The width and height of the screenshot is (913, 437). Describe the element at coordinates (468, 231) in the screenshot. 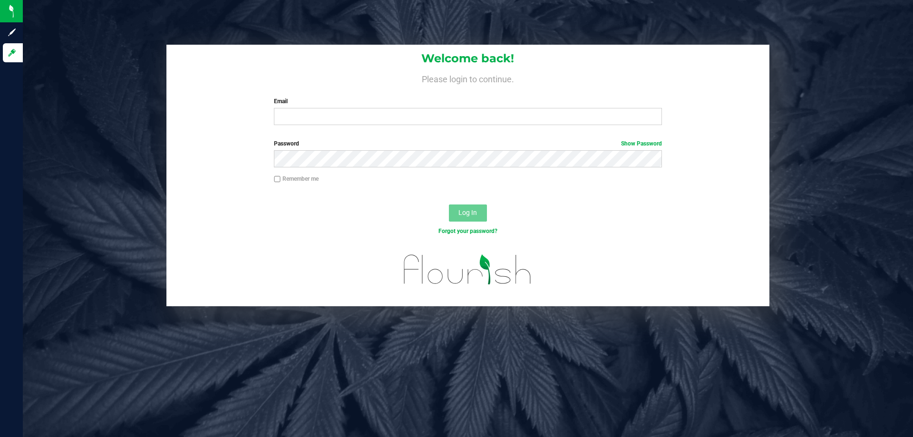

I see `a: Forgot your password?` at that location.